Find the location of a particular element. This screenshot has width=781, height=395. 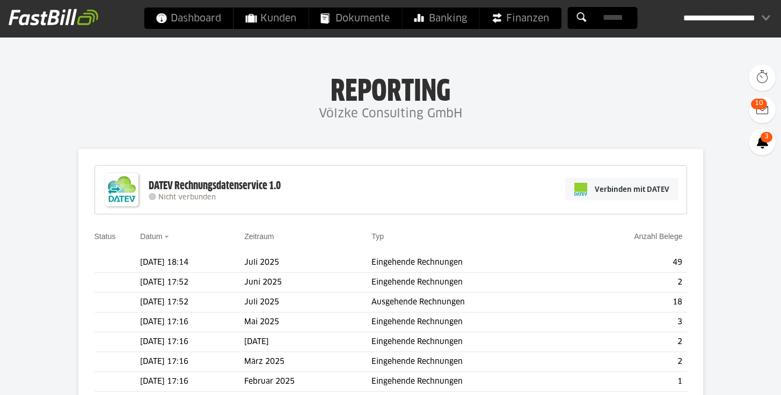

img: sort_desc.gif is located at coordinates (167, 237).